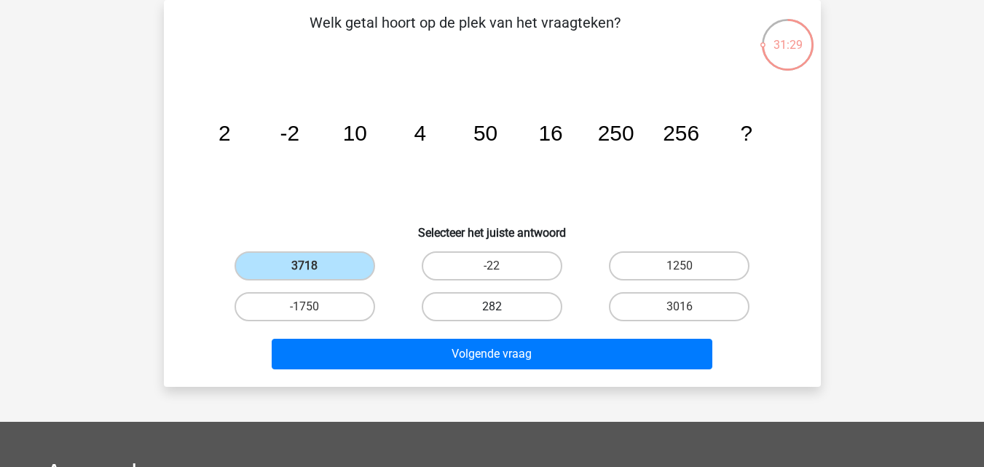 Image resolution: width=984 pixels, height=467 pixels. I want to click on tspan: -2, so click(289, 133).